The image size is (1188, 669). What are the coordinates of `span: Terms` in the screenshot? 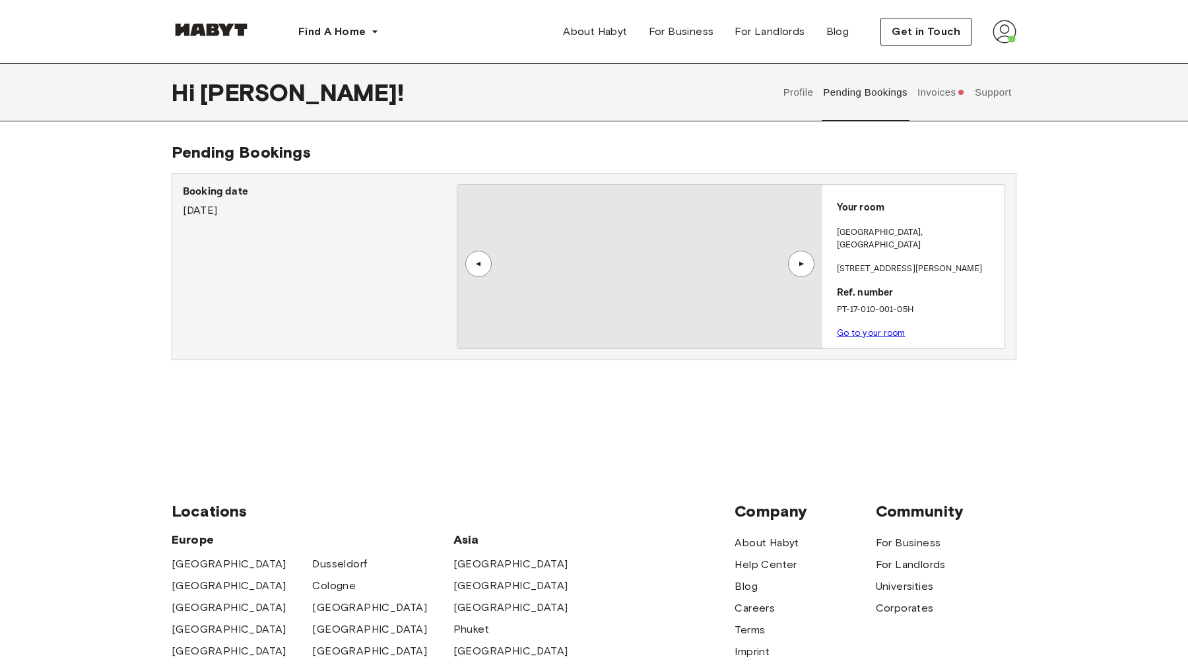 It's located at (750, 630).